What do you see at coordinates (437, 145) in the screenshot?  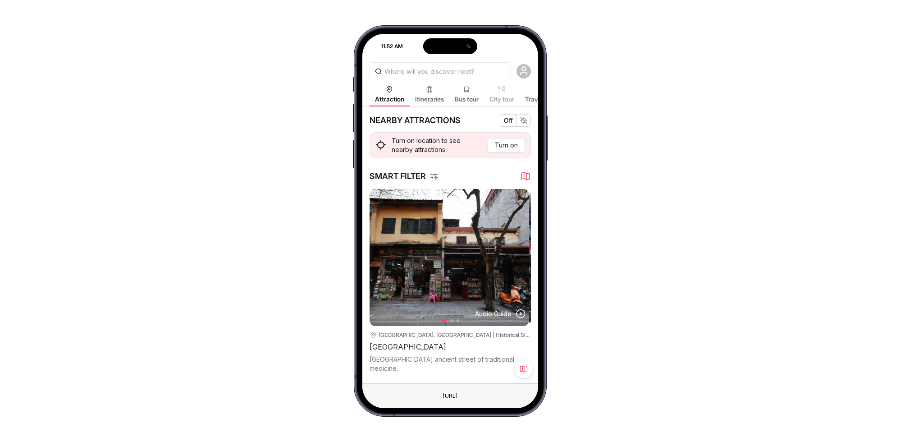 I see `span: Turn on location to see nearby attractions` at bounding box center [437, 145].